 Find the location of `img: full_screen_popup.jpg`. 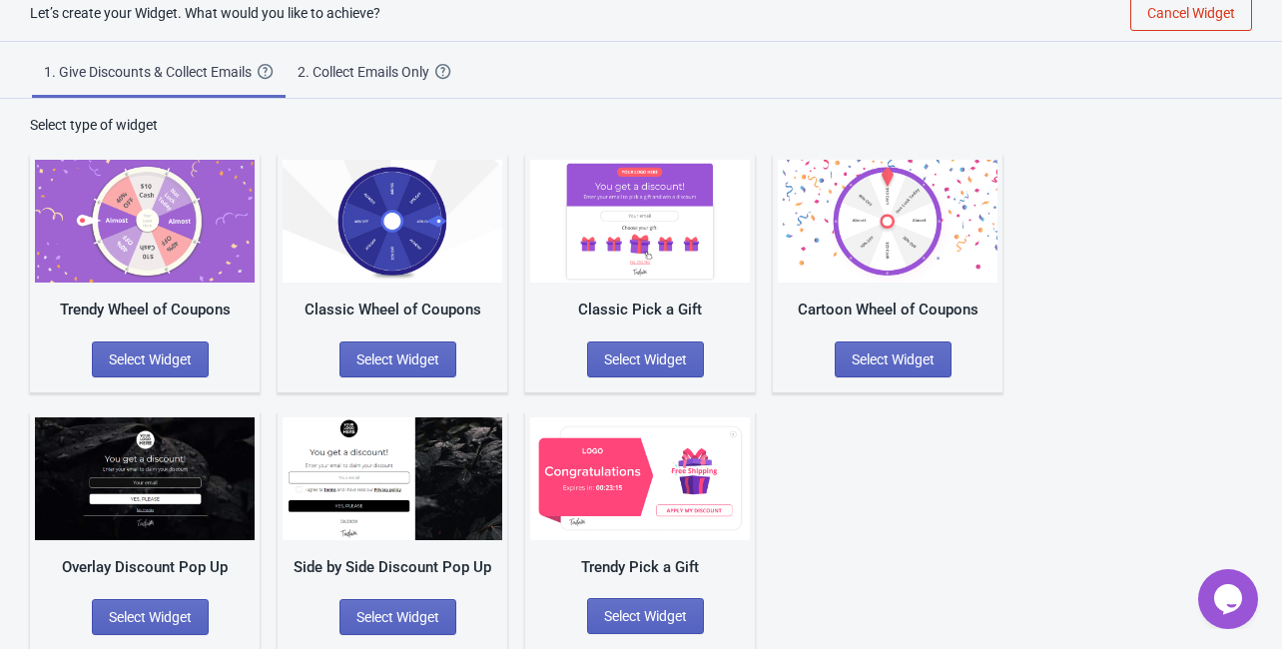

img: full_screen_popup.jpg is located at coordinates (145, 478).